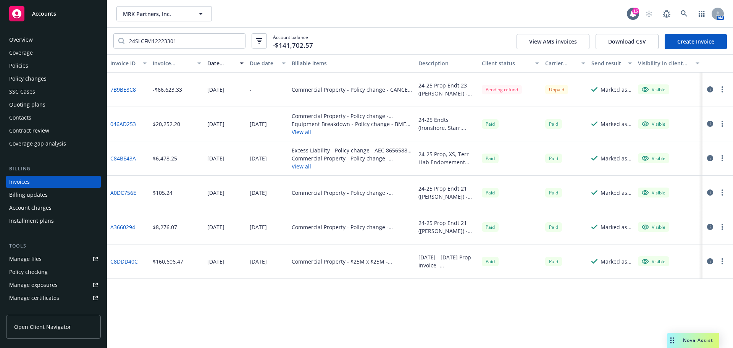 The height and width of the screenshot is (348, 733). What do you see at coordinates (166, 124) in the screenshot?
I see `div: $20,252.20` at bounding box center [166, 124].